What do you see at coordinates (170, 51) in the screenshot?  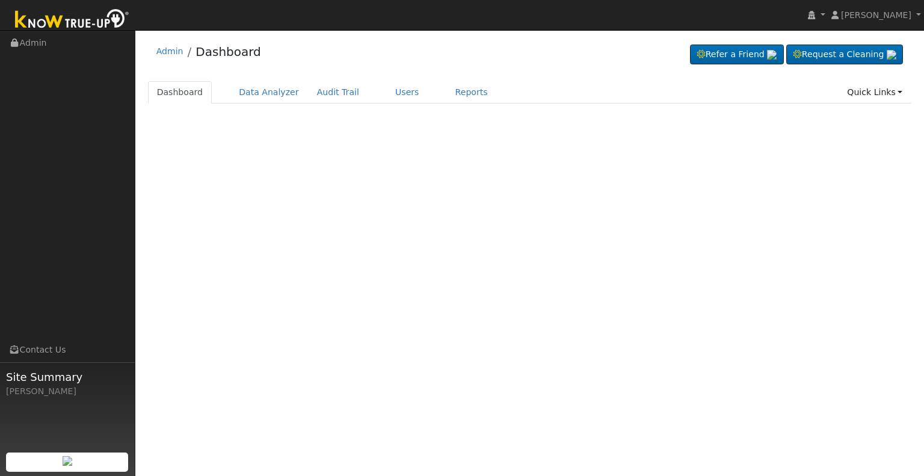 I see `a: Admin` at bounding box center [170, 51].